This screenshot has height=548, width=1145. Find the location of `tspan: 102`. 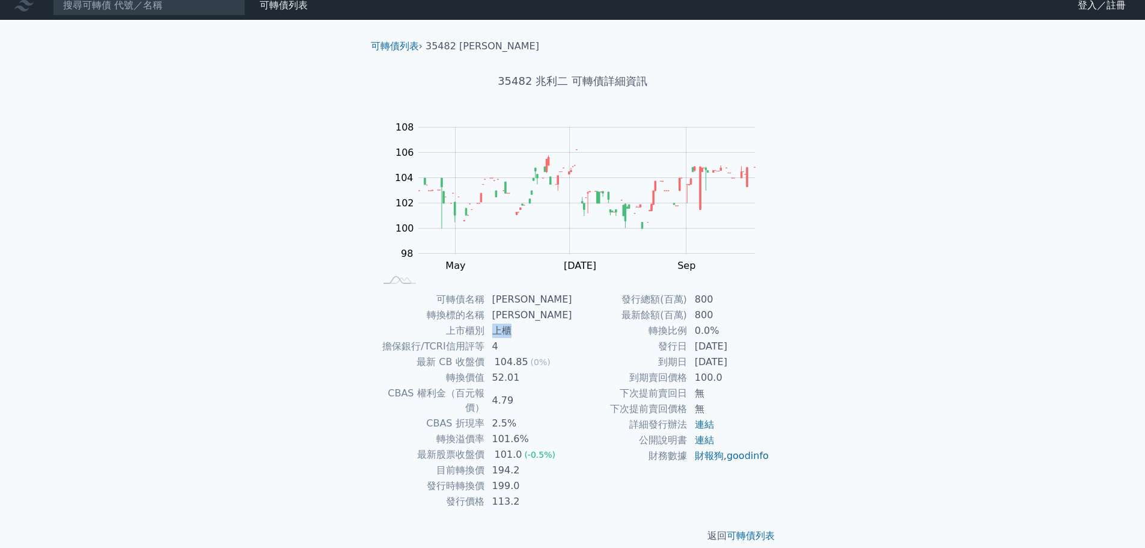

tspan: 102 is located at coordinates (404, 203).